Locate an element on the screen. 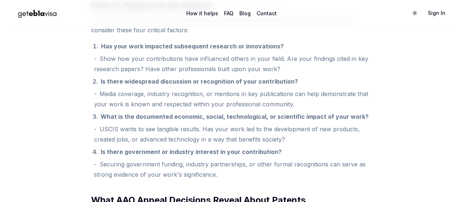  strong: What is the documented economic, social, technological, or scientific impact of your work? is located at coordinates (235, 116).